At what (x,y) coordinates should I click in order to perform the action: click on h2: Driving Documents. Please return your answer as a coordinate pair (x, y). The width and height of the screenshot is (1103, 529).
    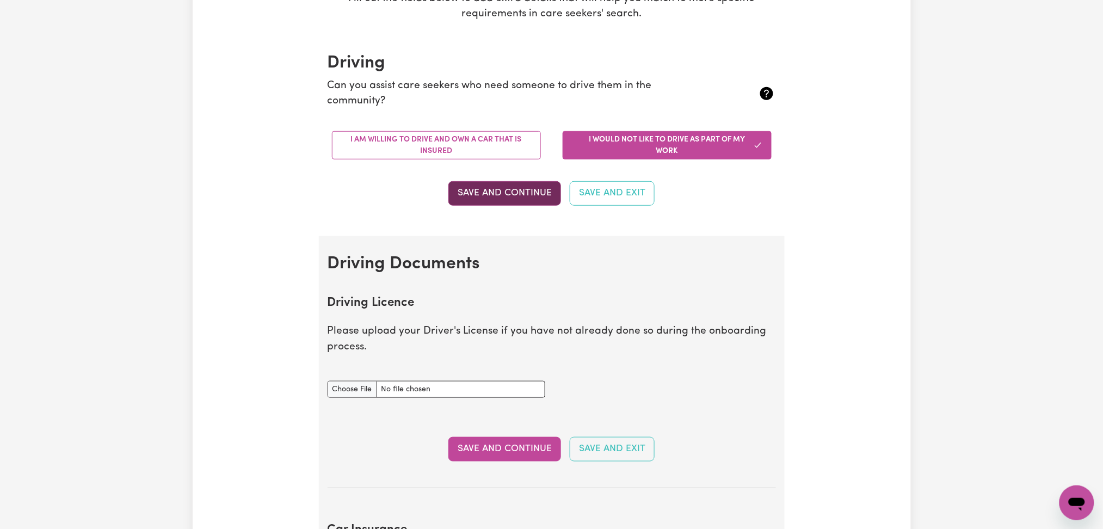
    Looking at the image, I should click on (552, 264).